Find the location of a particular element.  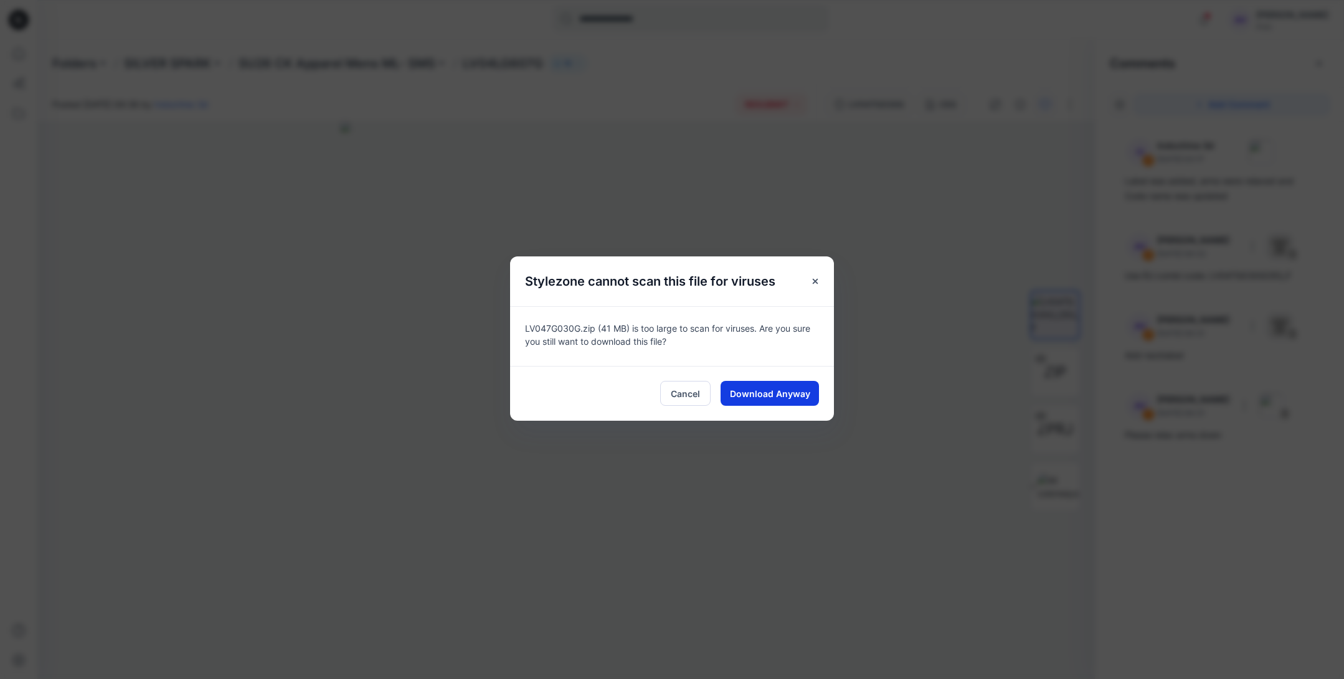

button: Close is located at coordinates (815, 281).